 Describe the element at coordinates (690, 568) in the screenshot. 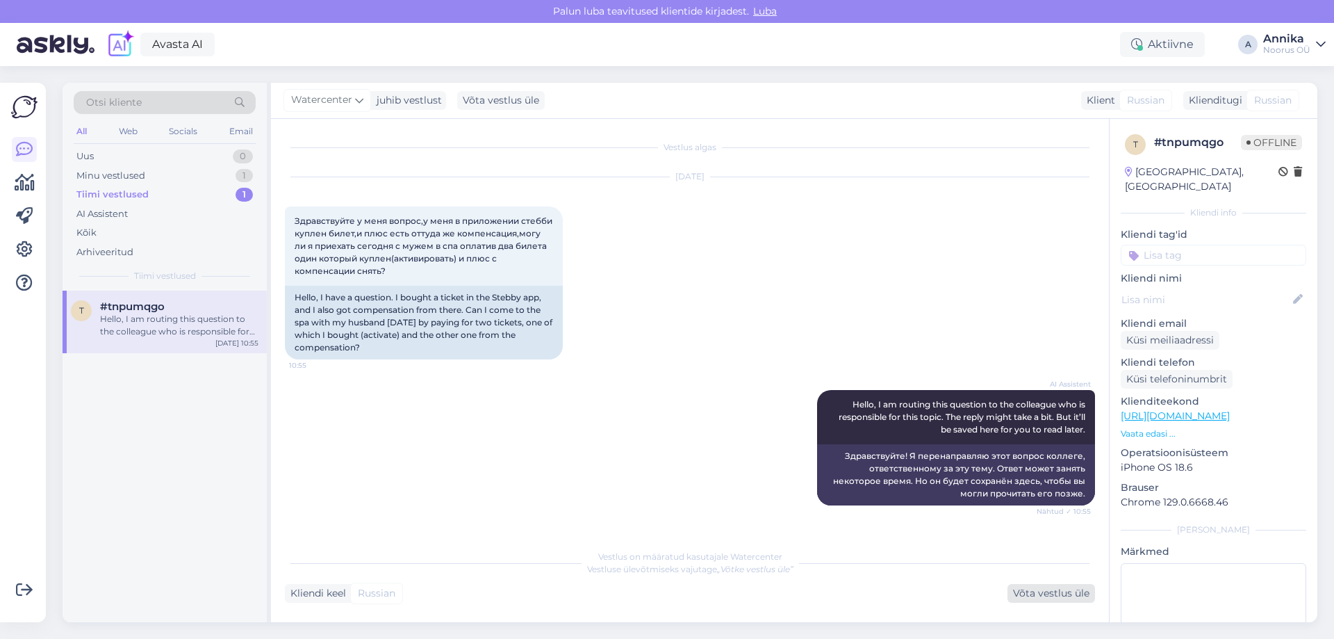

I see `span: Vestluse ülevõtmiseks vajutage` at that location.